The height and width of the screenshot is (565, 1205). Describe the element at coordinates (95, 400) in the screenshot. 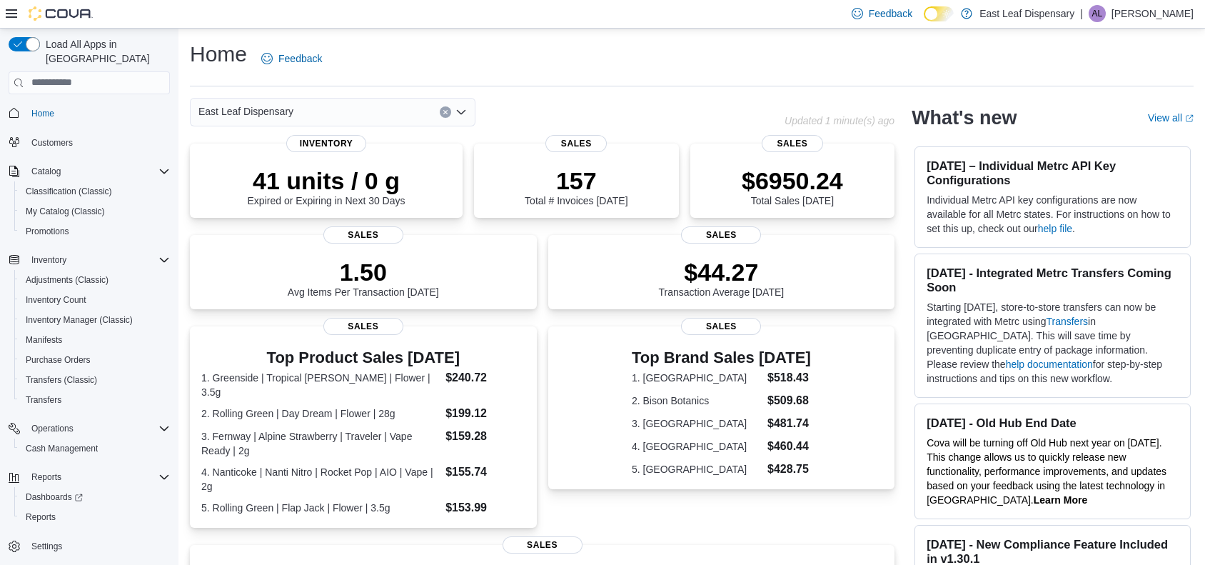

I see `button: Transfers` at that location.